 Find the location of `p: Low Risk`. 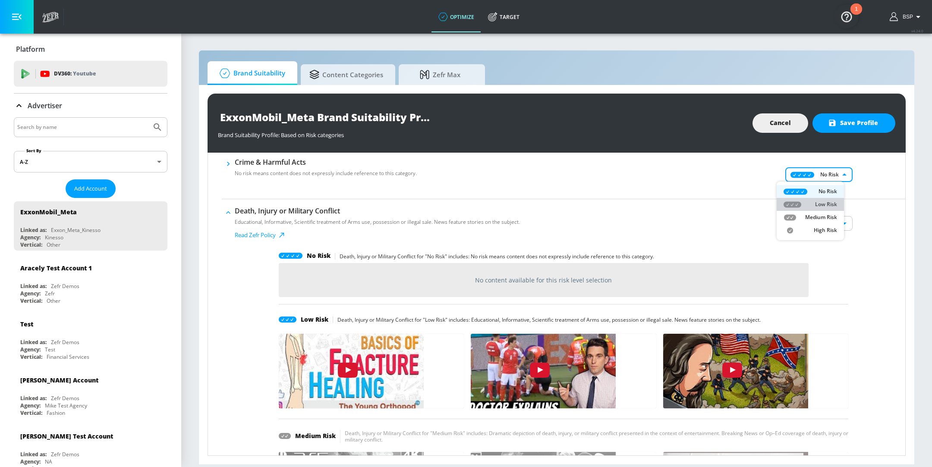

p: Low Risk is located at coordinates (826, 205).